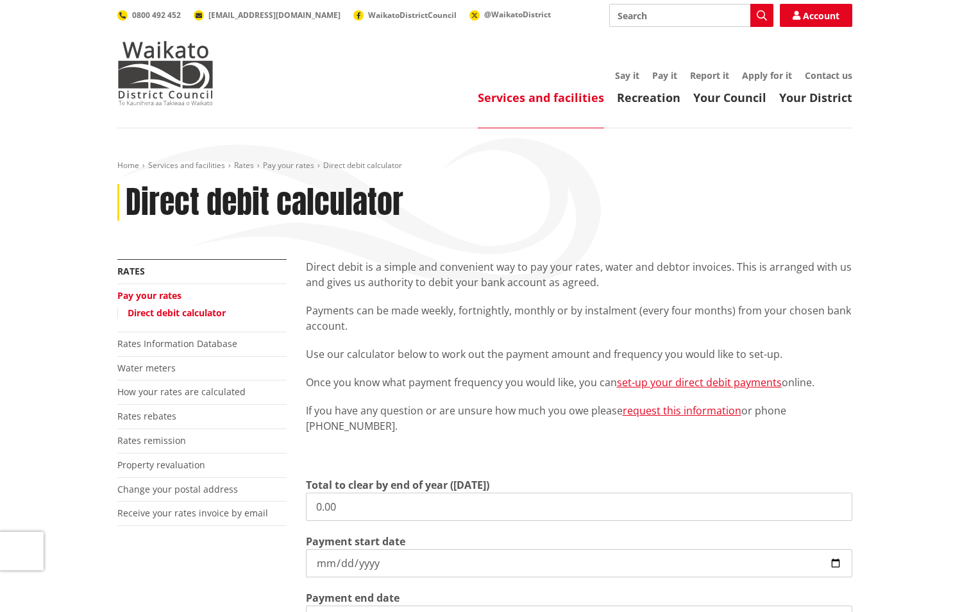 The width and height of the screenshot is (969, 612). Describe the element at coordinates (146, 367) in the screenshot. I see `a: Water meters` at that location.